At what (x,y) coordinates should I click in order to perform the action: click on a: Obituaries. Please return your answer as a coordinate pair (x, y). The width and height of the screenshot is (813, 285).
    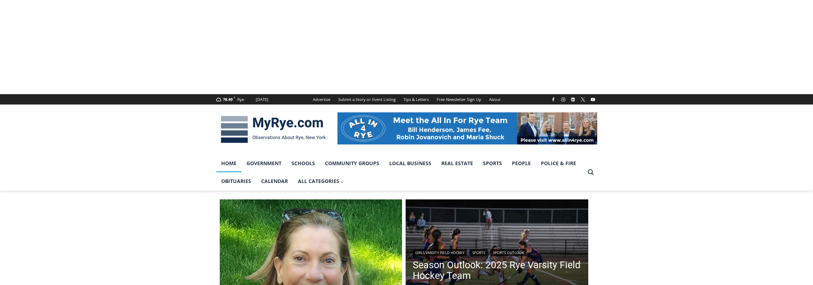
    Looking at the image, I should click on (236, 181).